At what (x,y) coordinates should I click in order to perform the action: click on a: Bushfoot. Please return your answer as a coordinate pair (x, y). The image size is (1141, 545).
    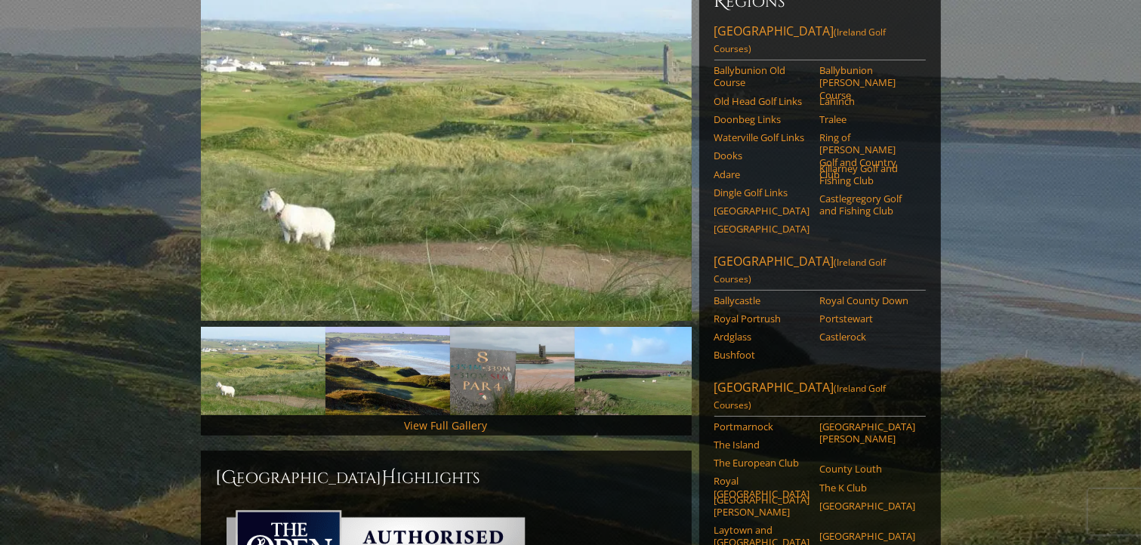
    Looking at the image, I should click on (762, 355).